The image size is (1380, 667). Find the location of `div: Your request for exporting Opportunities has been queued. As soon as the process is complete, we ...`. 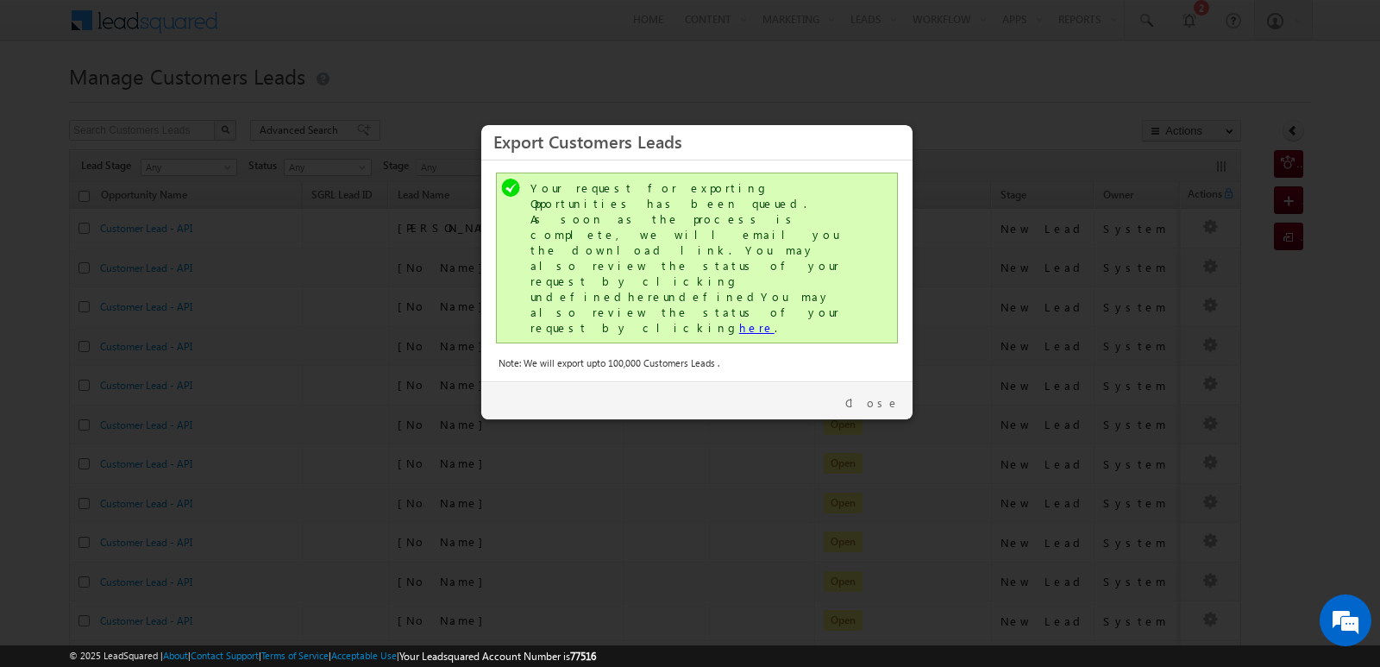

div: Your request for exporting Opportunities has been queued. As soon as the process is complete, we ... is located at coordinates (698, 258).